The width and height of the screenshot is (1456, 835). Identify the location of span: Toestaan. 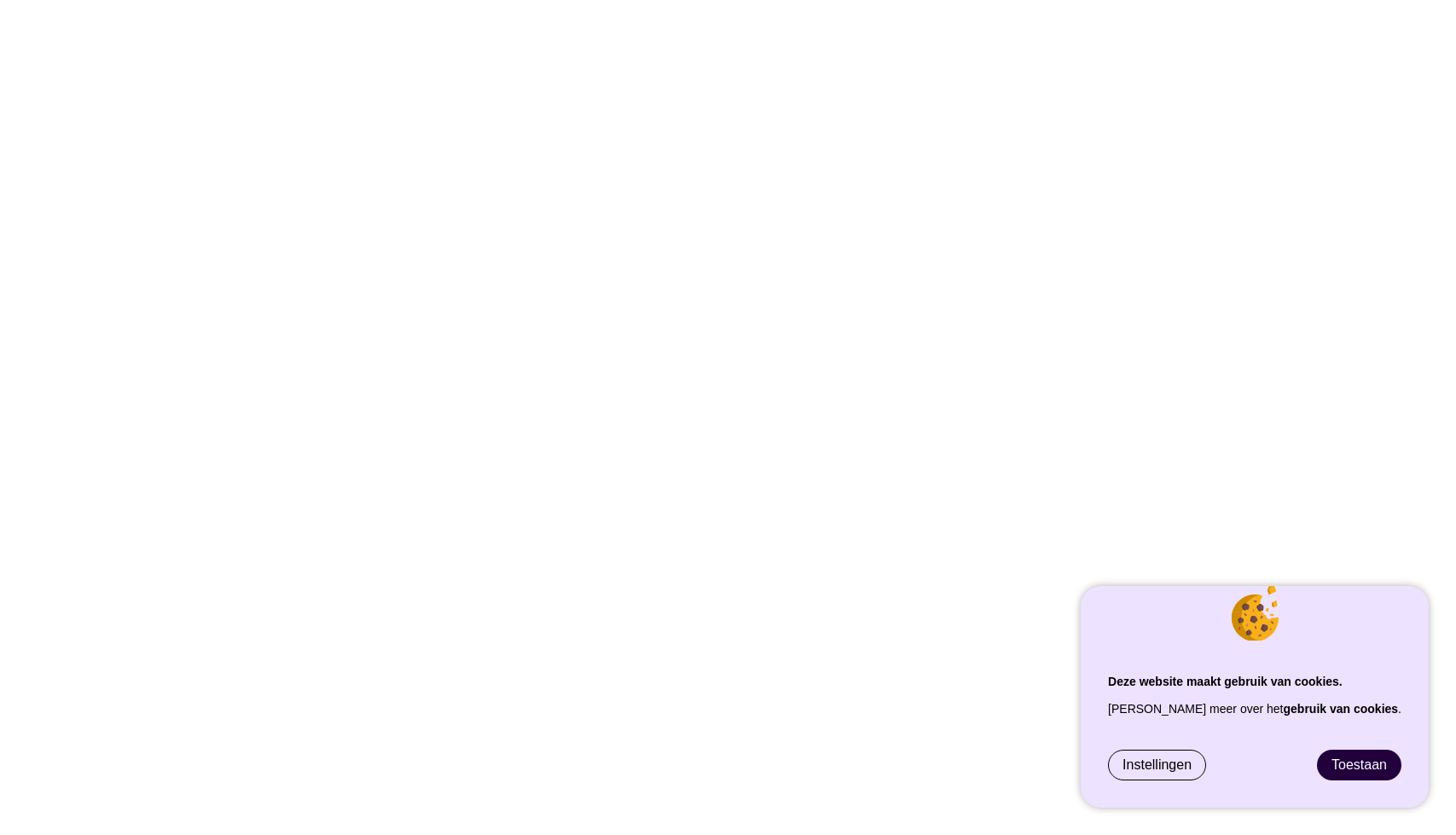
(1358, 764).